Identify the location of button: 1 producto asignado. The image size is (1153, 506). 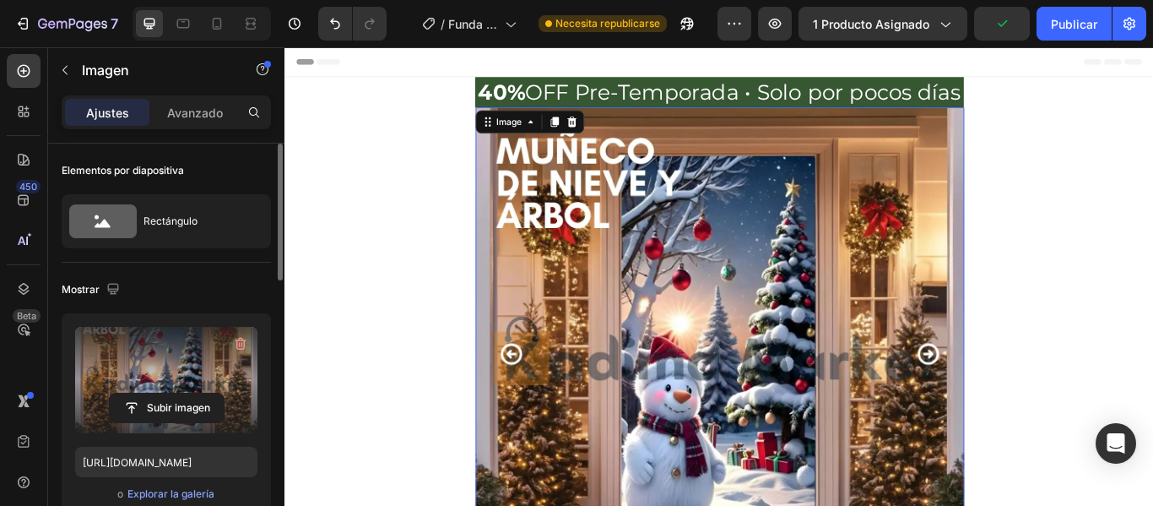
(883, 24).